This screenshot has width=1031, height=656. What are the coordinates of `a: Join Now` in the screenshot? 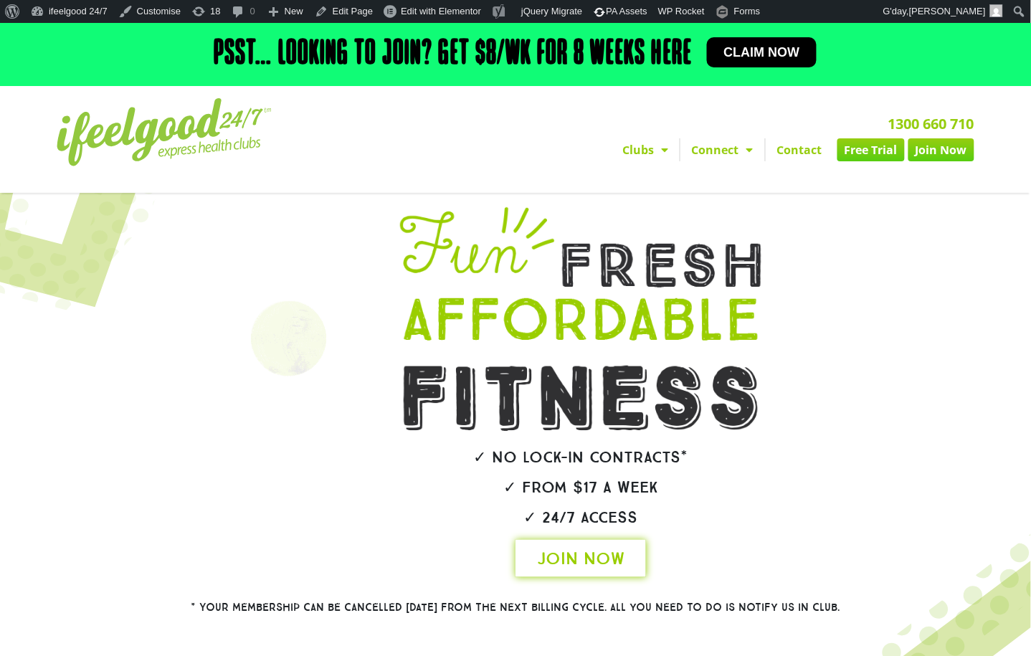 It's located at (941, 150).